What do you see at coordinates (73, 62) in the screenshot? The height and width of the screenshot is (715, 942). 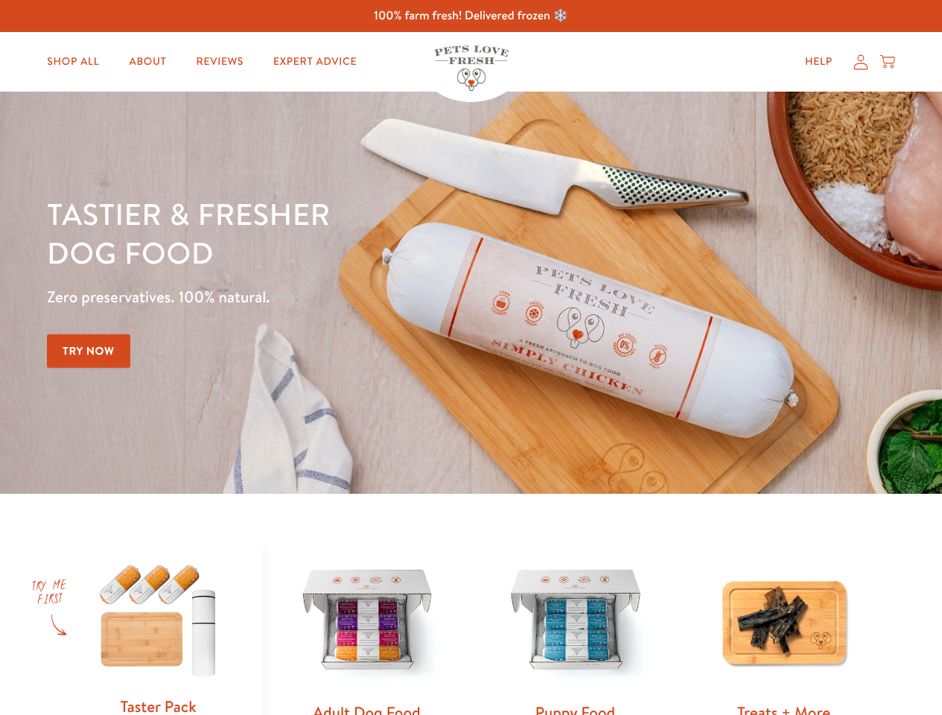 I see `a: Shop All` at bounding box center [73, 62].